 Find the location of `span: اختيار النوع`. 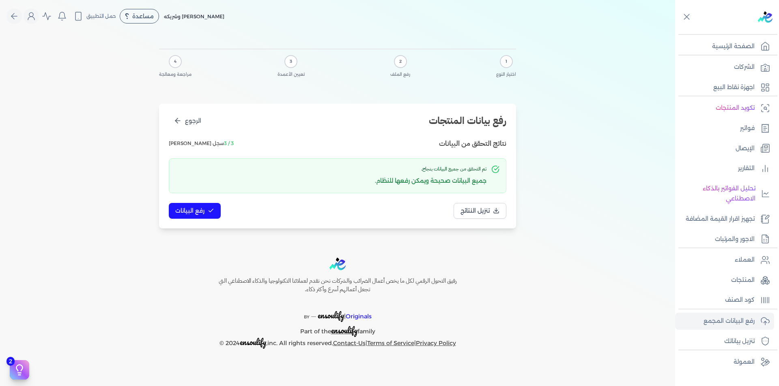

span: اختيار النوع is located at coordinates (506, 75).